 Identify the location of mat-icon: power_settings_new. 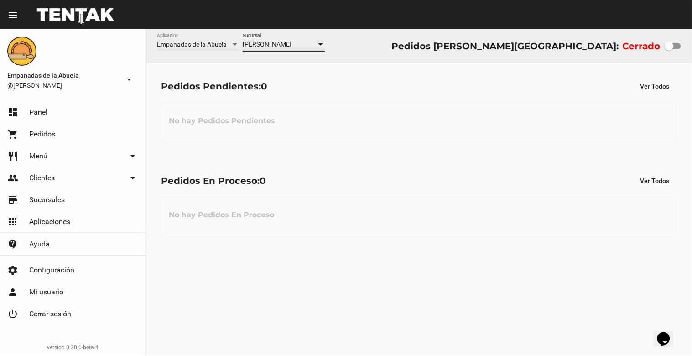
(13, 314).